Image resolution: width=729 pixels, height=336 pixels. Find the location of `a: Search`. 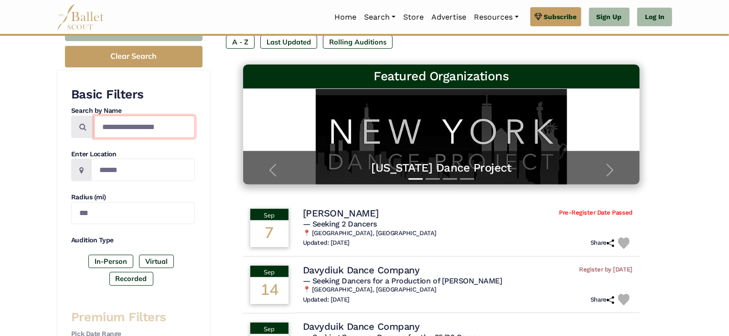

a: Search is located at coordinates (380, 17).